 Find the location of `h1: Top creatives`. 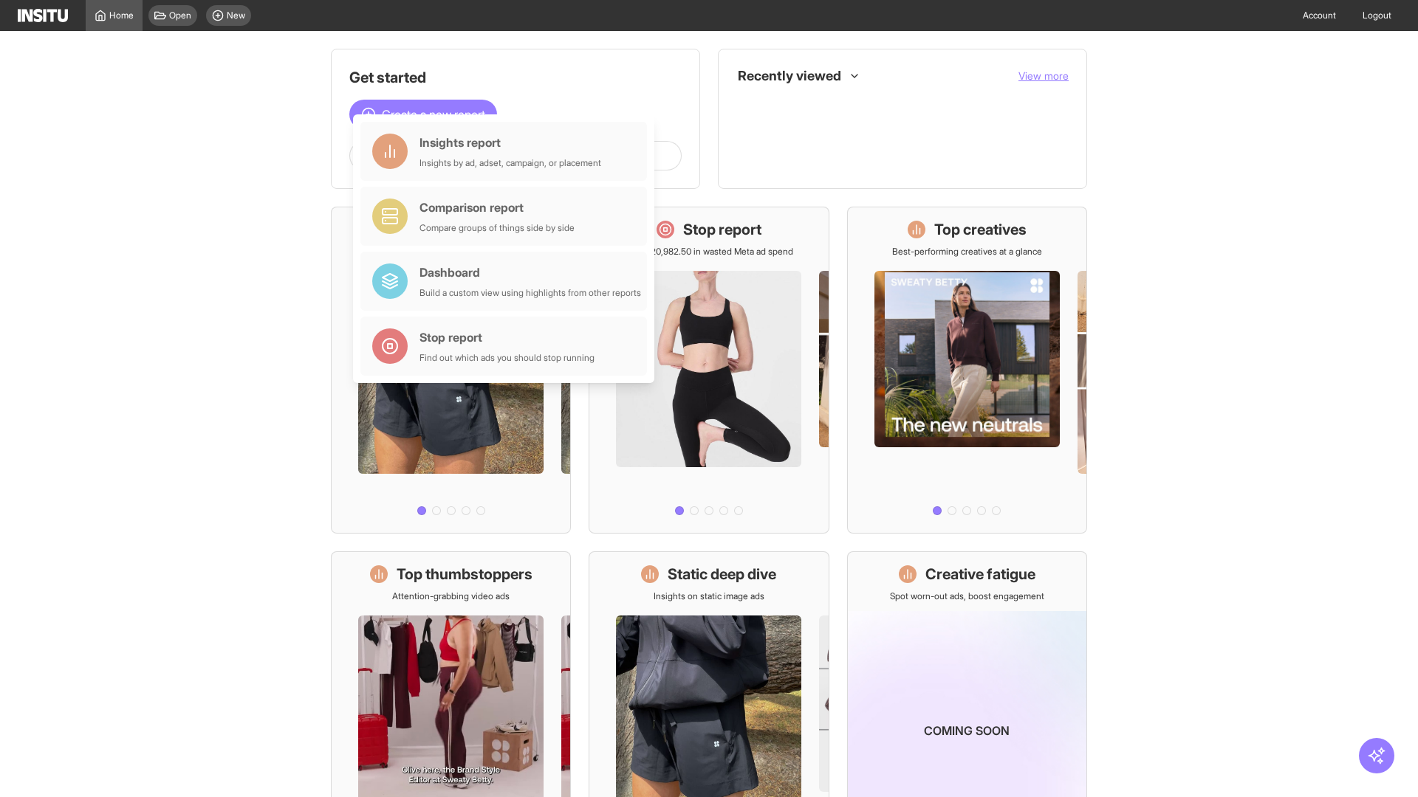

h1: Top creatives is located at coordinates (980, 230).